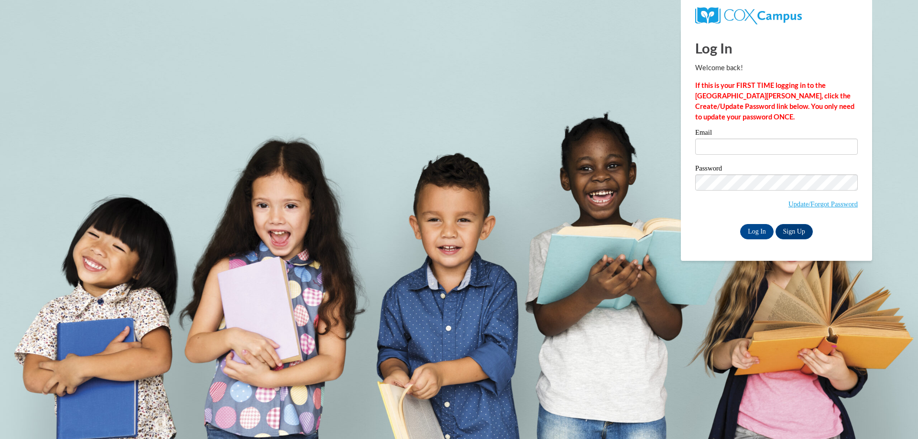  I want to click on input: Log In, so click(756, 232).